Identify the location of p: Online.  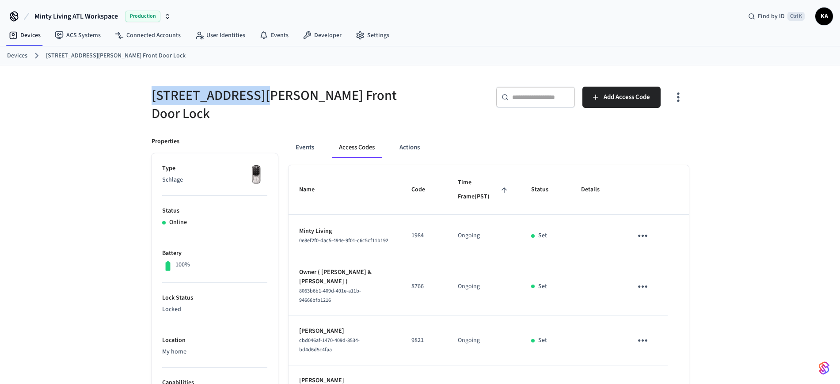
(178, 222).